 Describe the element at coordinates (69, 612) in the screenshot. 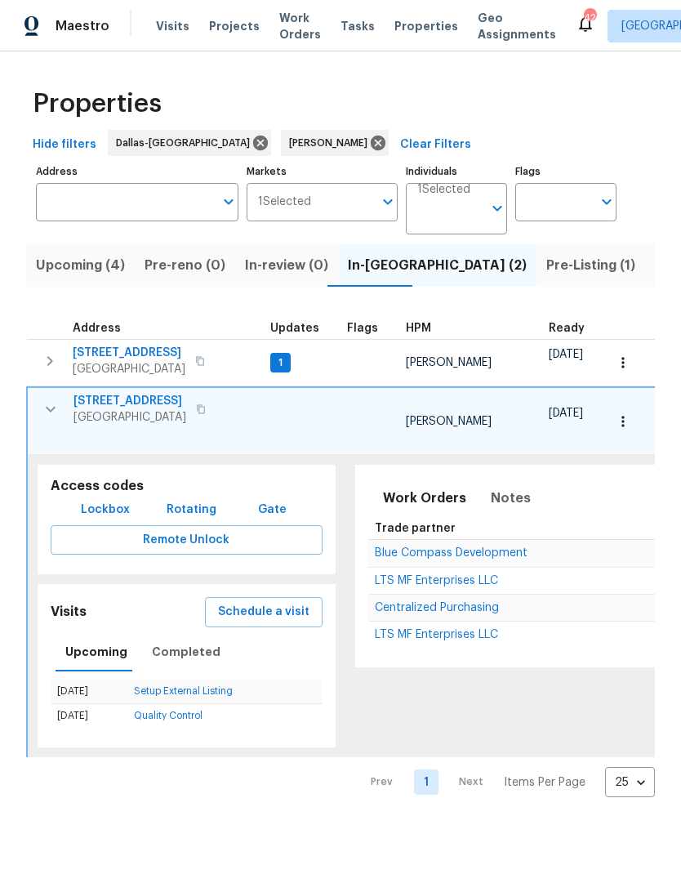

I see `h5: Visits` at that location.